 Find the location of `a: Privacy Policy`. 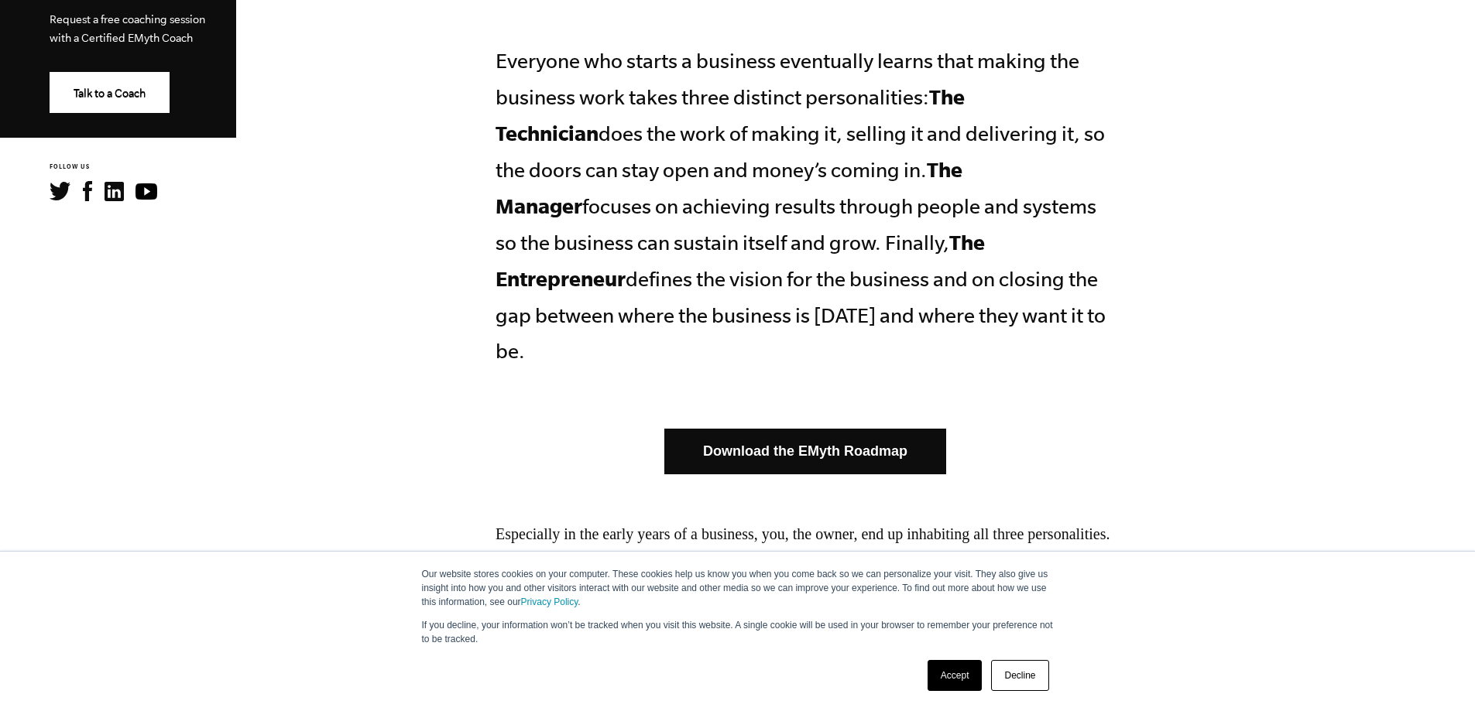

a: Privacy Policy is located at coordinates (550, 602).